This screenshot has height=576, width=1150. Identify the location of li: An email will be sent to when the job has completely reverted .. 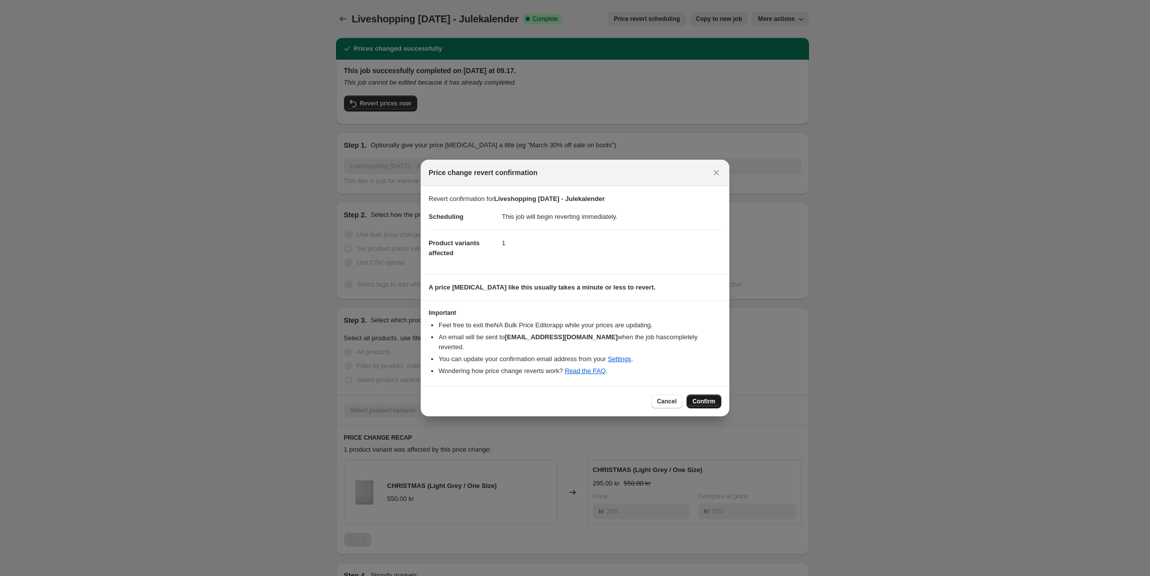
(580, 342).